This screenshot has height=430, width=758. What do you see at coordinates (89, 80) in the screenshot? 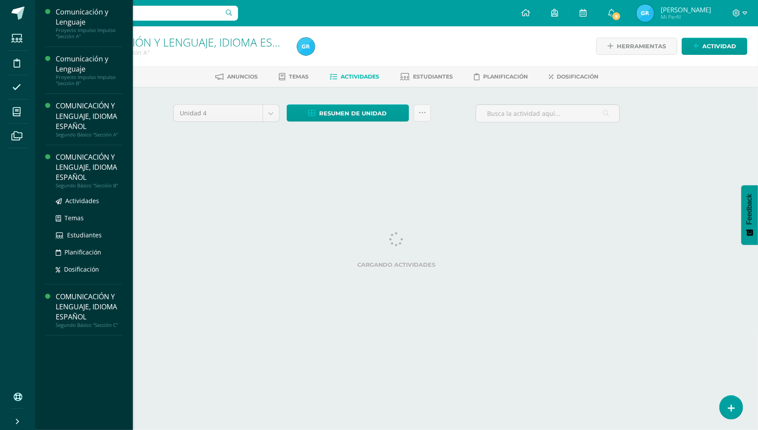
I see `div: Proyecto Impulso Impulso "Sección B"` at bounding box center [89, 80].